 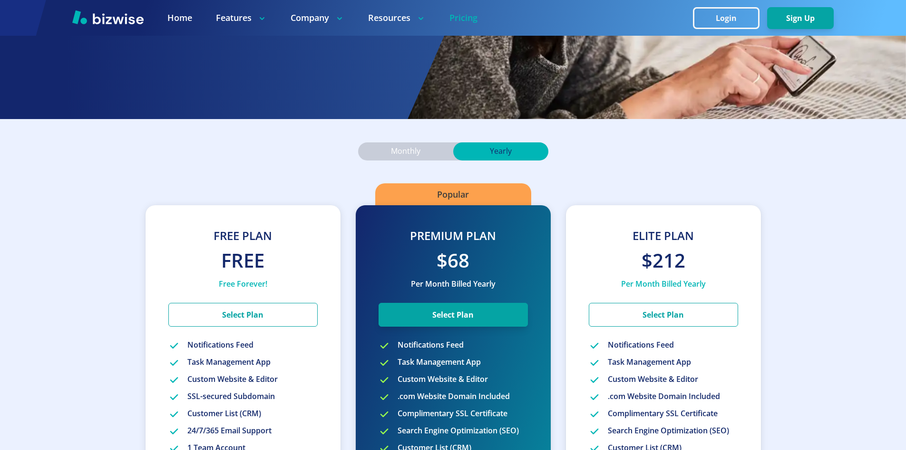 I want to click on h2: $212, so click(x=664, y=260).